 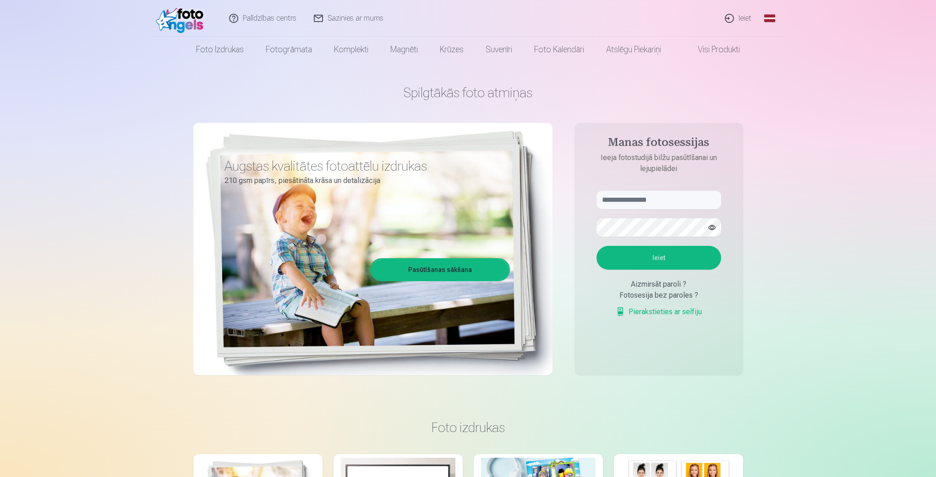 What do you see at coordinates (659, 163) in the screenshot?
I see `p: Ieeja fotostudijā bilžu pasūtīšanai un lejupielādei` at bounding box center [659, 163].